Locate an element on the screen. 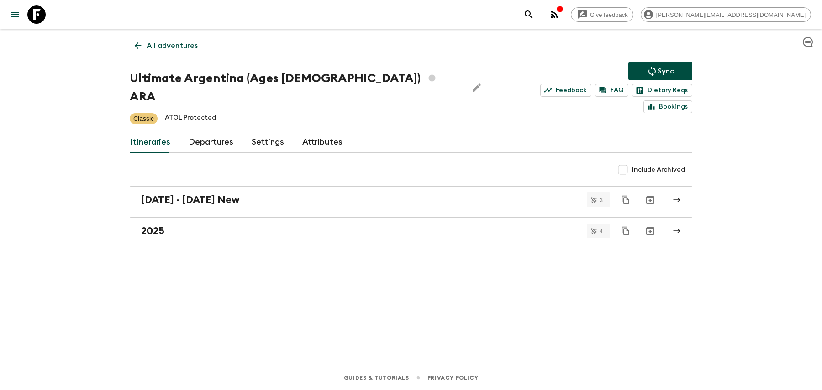 The height and width of the screenshot is (390, 822). a: Feedback is located at coordinates (566, 90).